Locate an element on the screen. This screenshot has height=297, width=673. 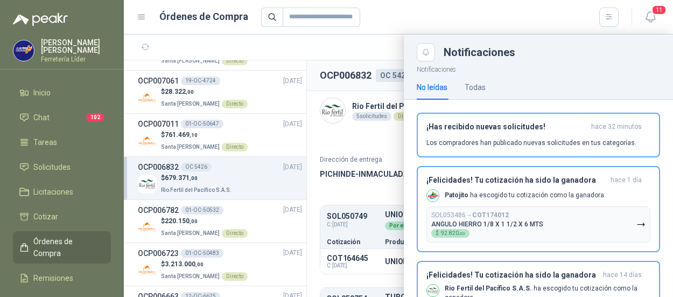
span: Licitaciones is located at coordinates (53, 192).